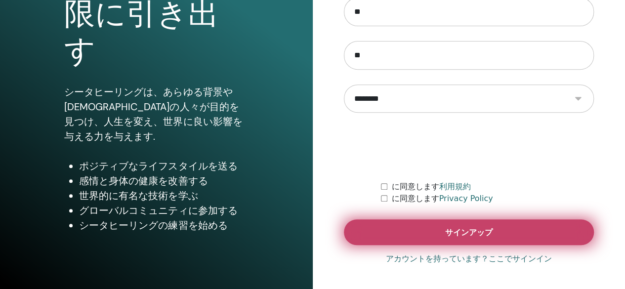  What do you see at coordinates (454, 186) in the screenshot?
I see `a: 利用規約` at bounding box center [454, 186].